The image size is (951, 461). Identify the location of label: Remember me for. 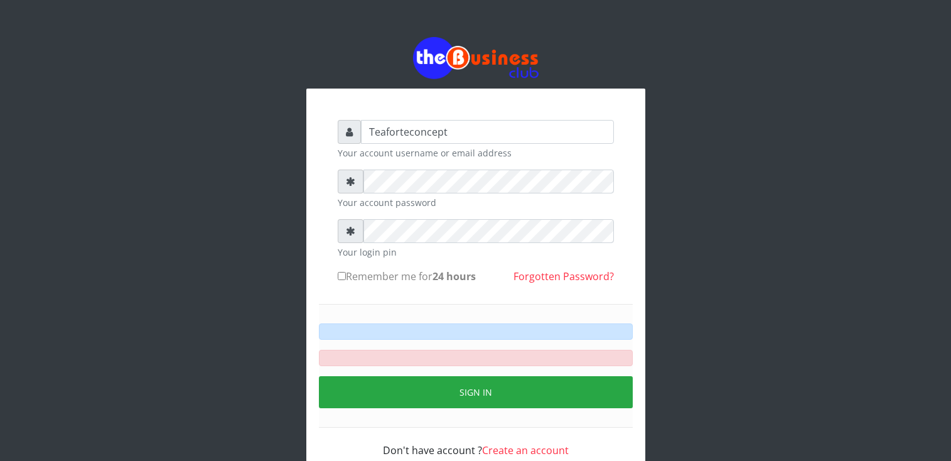
(407, 276).